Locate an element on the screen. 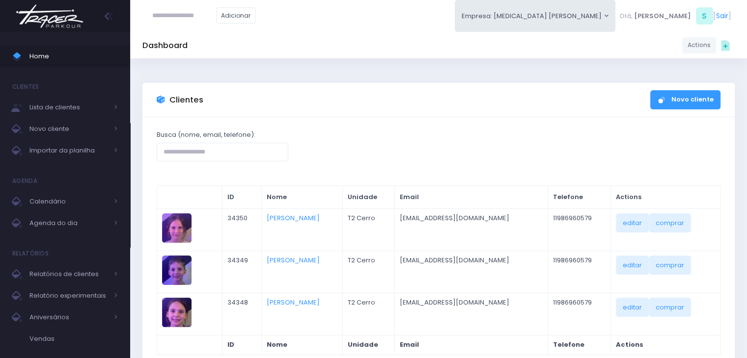 Image resolution: width=747 pixels, height=358 pixels. label: Busca (nome, email, telefone): is located at coordinates (206, 135).